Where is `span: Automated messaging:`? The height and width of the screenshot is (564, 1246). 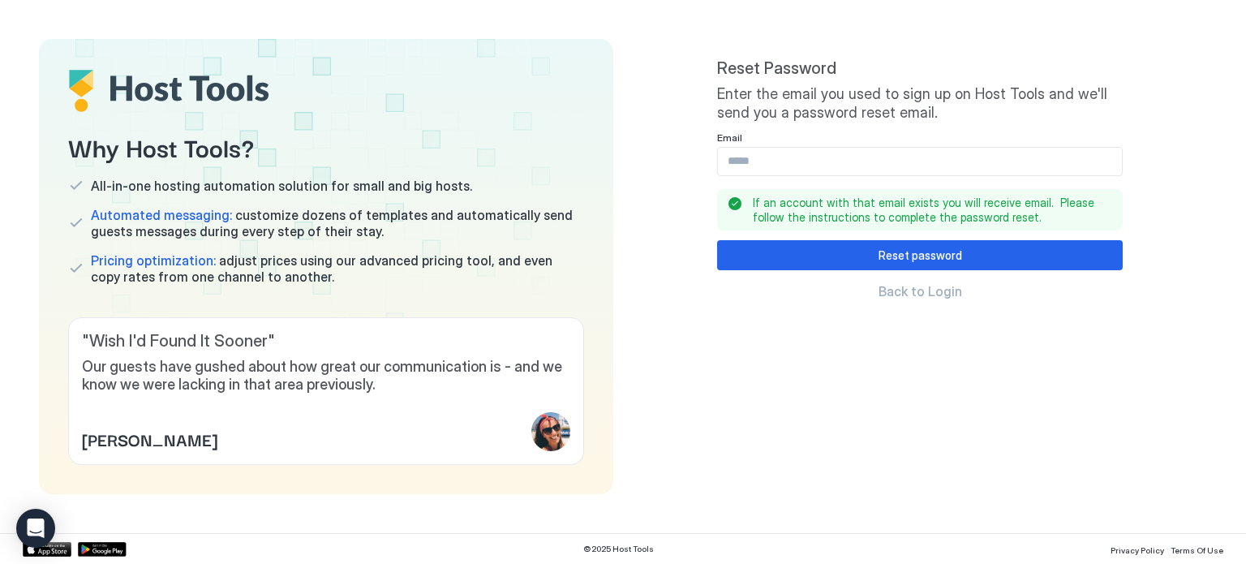
span: Automated messaging: is located at coordinates (161, 215).